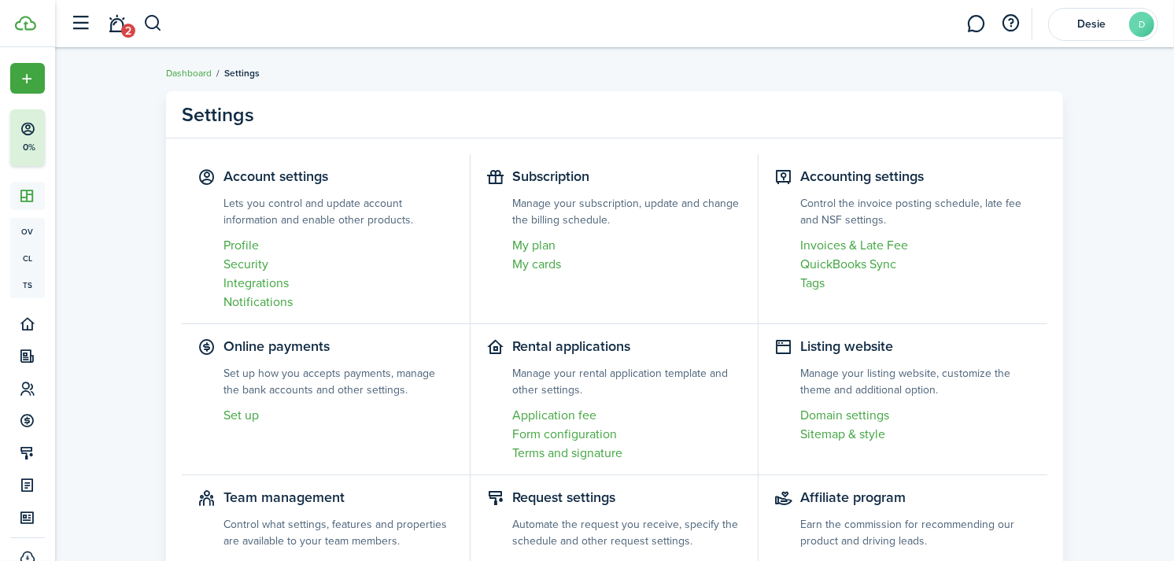  I want to click on settings-item-description: Manage your listing website, customize the theme and additional option., so click(916, 381).